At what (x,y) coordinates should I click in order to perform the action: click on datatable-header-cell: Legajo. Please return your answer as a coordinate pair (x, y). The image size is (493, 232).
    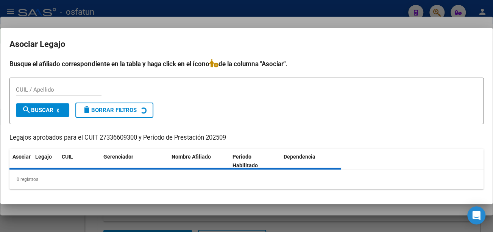
    Looking at the image, I should click on (45, 161).